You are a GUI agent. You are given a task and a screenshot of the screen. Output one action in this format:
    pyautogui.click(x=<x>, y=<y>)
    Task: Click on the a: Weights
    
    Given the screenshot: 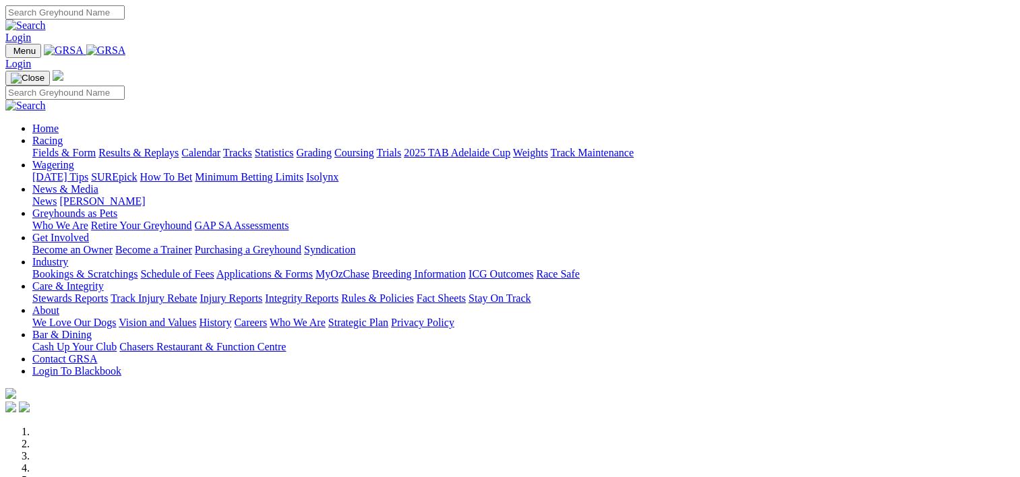 What is the action you would take?
    pyautogui.click(x=530, y=152)
    